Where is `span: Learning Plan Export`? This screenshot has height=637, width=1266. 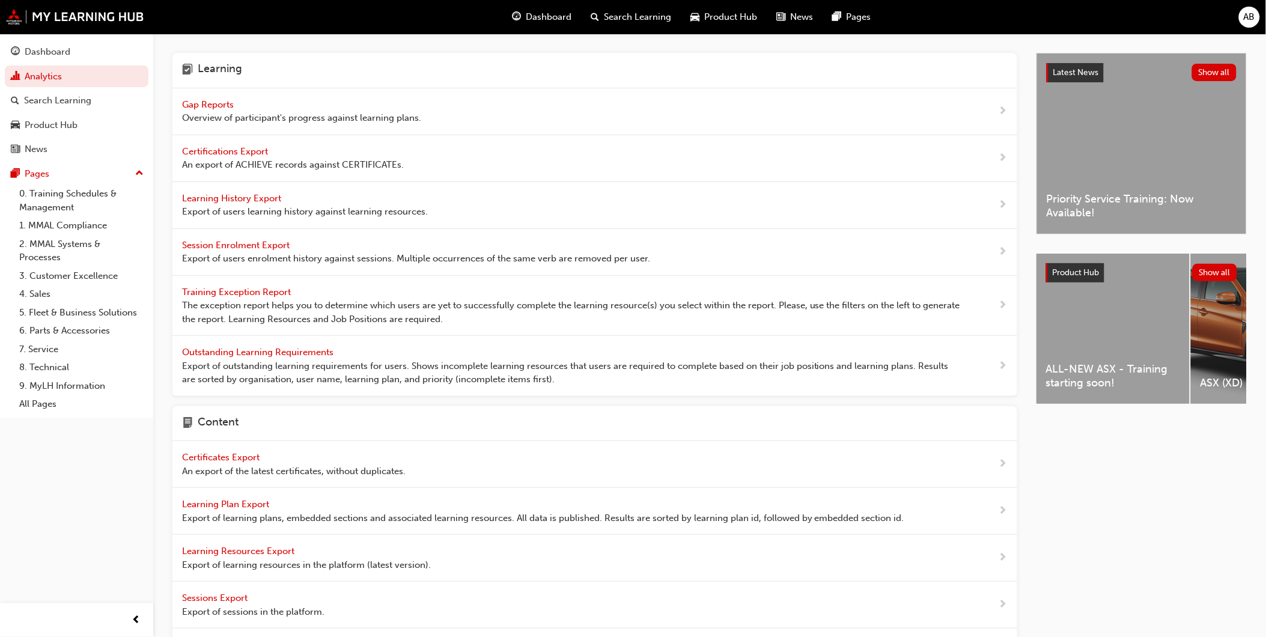 span: Learning Plan Export is located at coordinates (227, 504).